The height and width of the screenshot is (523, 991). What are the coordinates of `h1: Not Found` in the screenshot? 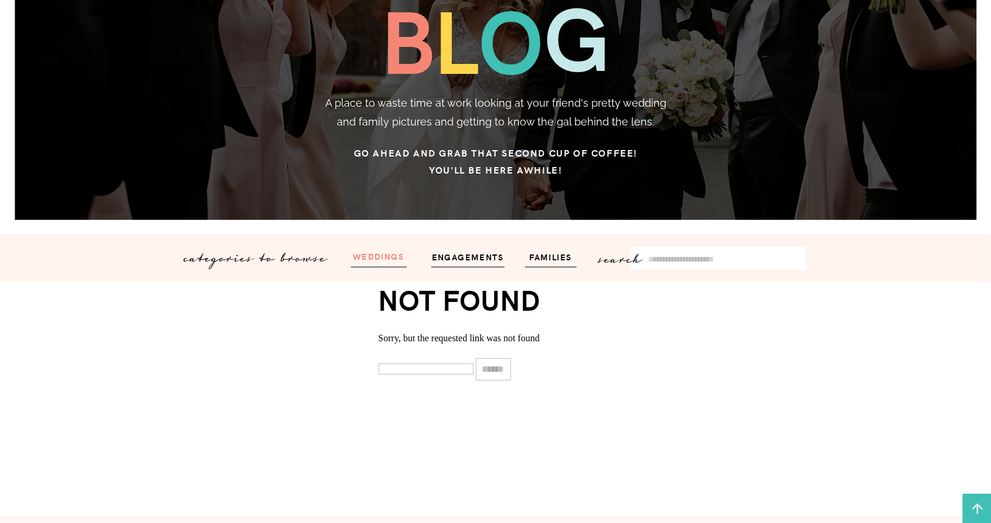 It's located at (496, 299).